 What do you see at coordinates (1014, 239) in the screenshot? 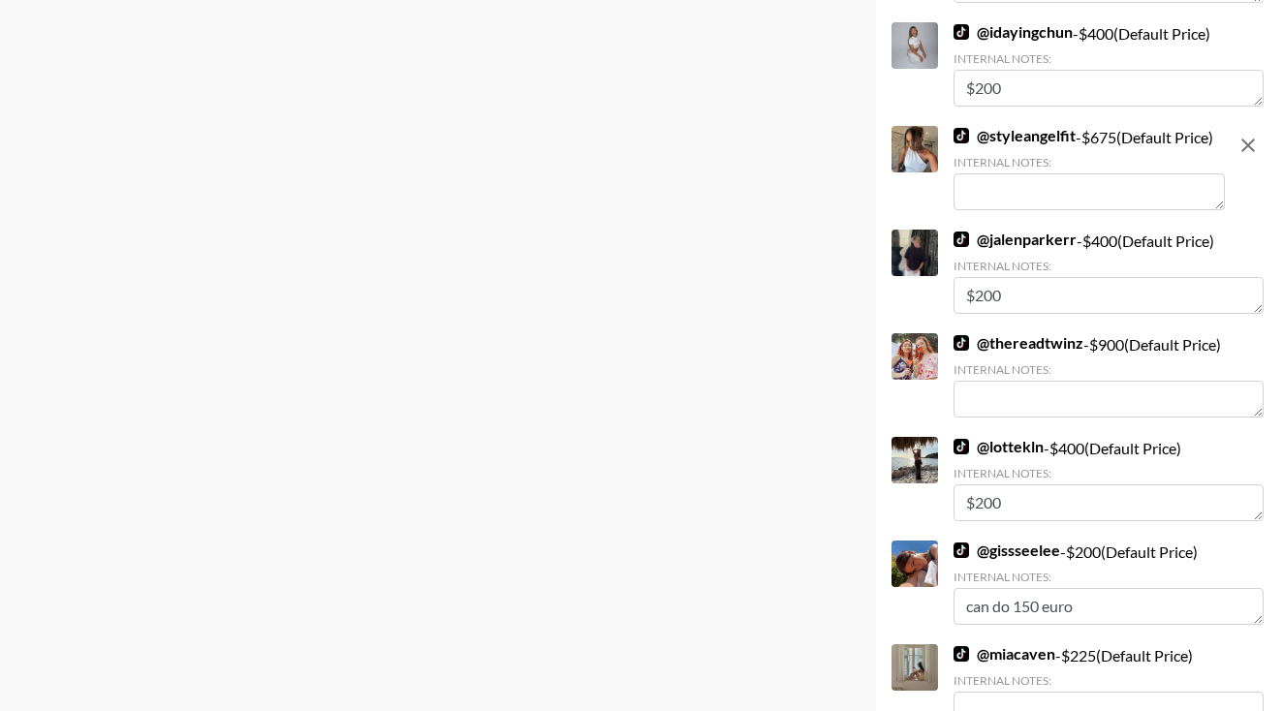
I see `a: @jalenparkerr` at bounding box center [1014, 239].